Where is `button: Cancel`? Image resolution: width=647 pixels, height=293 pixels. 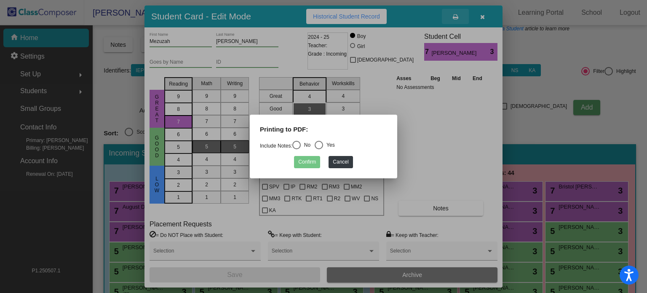 button: Cancel is located at coordinates (340, 162).